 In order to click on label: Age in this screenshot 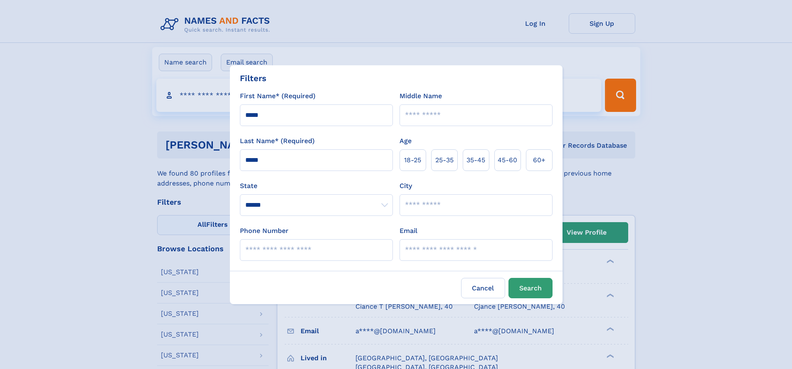, I will do `click(405, 141)`.